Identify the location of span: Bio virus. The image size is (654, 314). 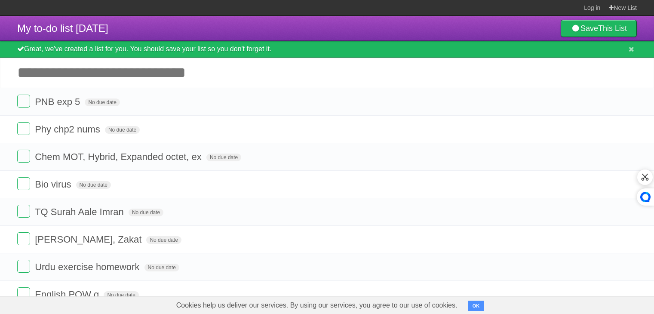
(54, 184).